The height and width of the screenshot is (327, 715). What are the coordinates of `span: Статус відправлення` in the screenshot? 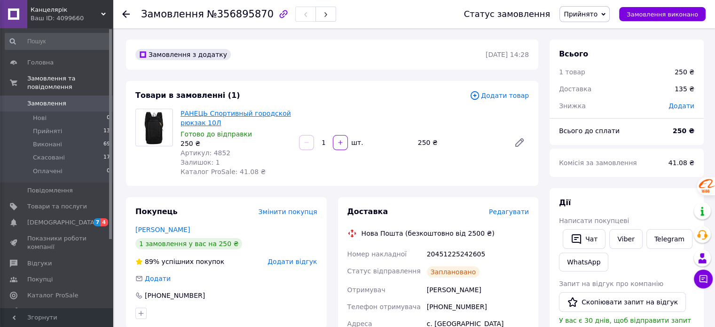 It's located at (384, 271).